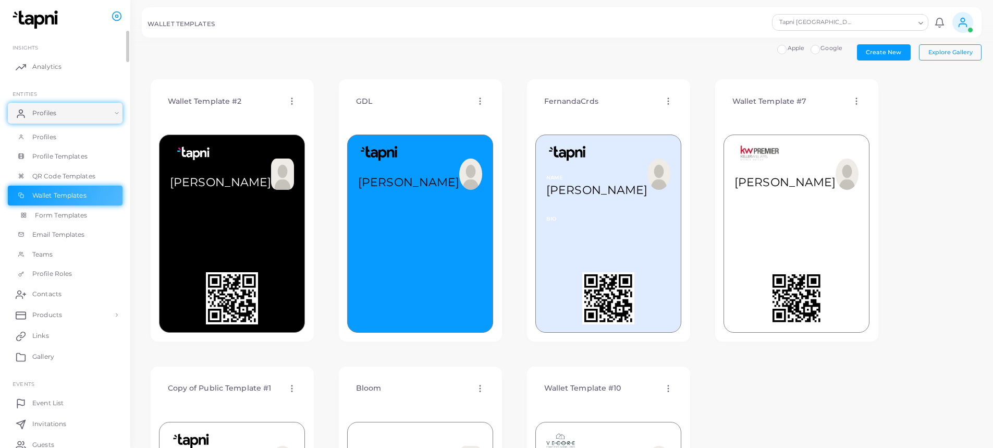 Image resolution: width=993 pixels, height=448 pixels. I want to click on span: Invitations, so click(49, 424).